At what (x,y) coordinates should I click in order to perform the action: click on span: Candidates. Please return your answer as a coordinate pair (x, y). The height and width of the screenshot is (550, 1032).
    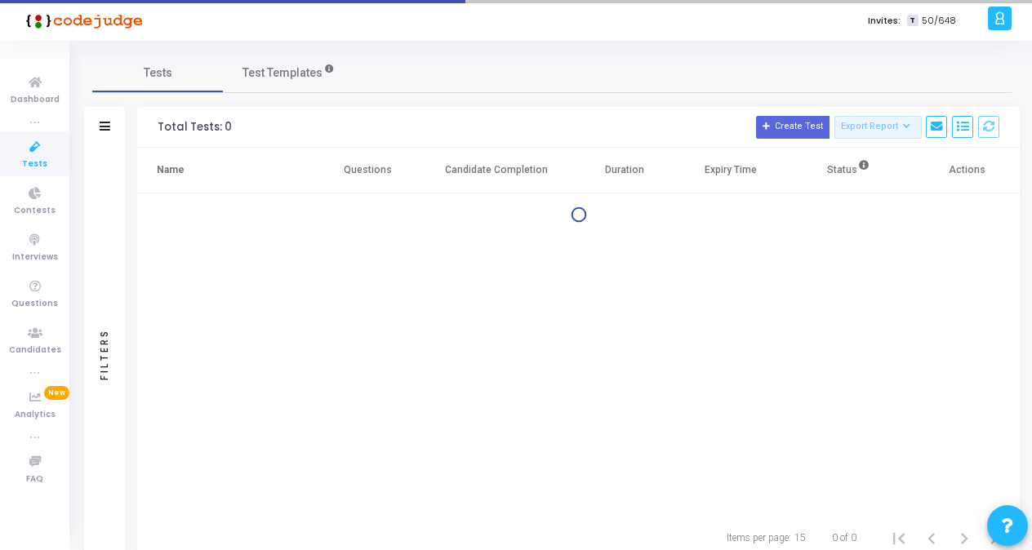
    Looking at the image, I should click on (35, 350).